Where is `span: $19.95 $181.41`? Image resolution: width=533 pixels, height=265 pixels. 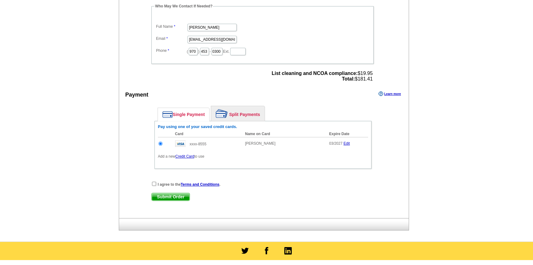 span: $19.95 $181.41 is located at coordinates (322, 76).